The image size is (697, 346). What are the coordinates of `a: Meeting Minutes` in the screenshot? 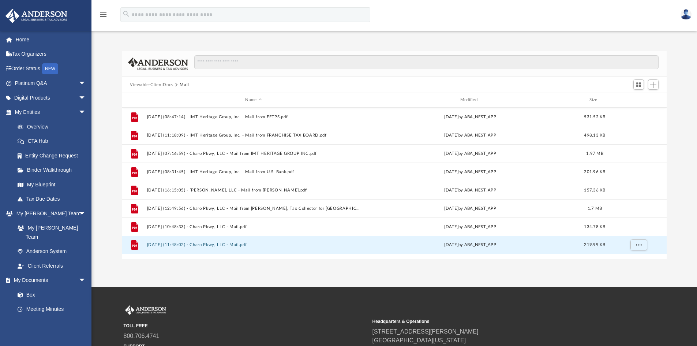 It's located at (52, 309).